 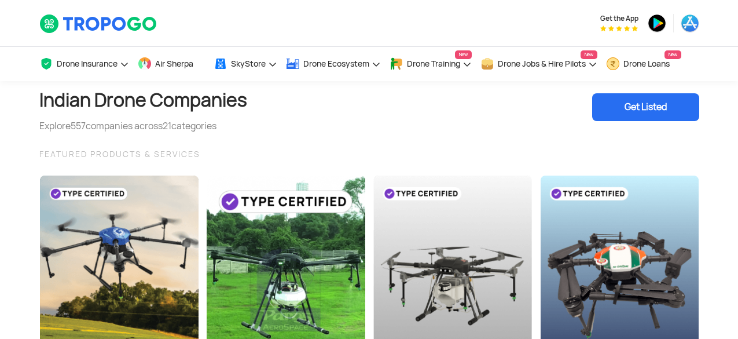 What do you see at coordinates (171, 64) in the screenshot?
I see `a: Air Sherpa` at bounding box center [171, 64].